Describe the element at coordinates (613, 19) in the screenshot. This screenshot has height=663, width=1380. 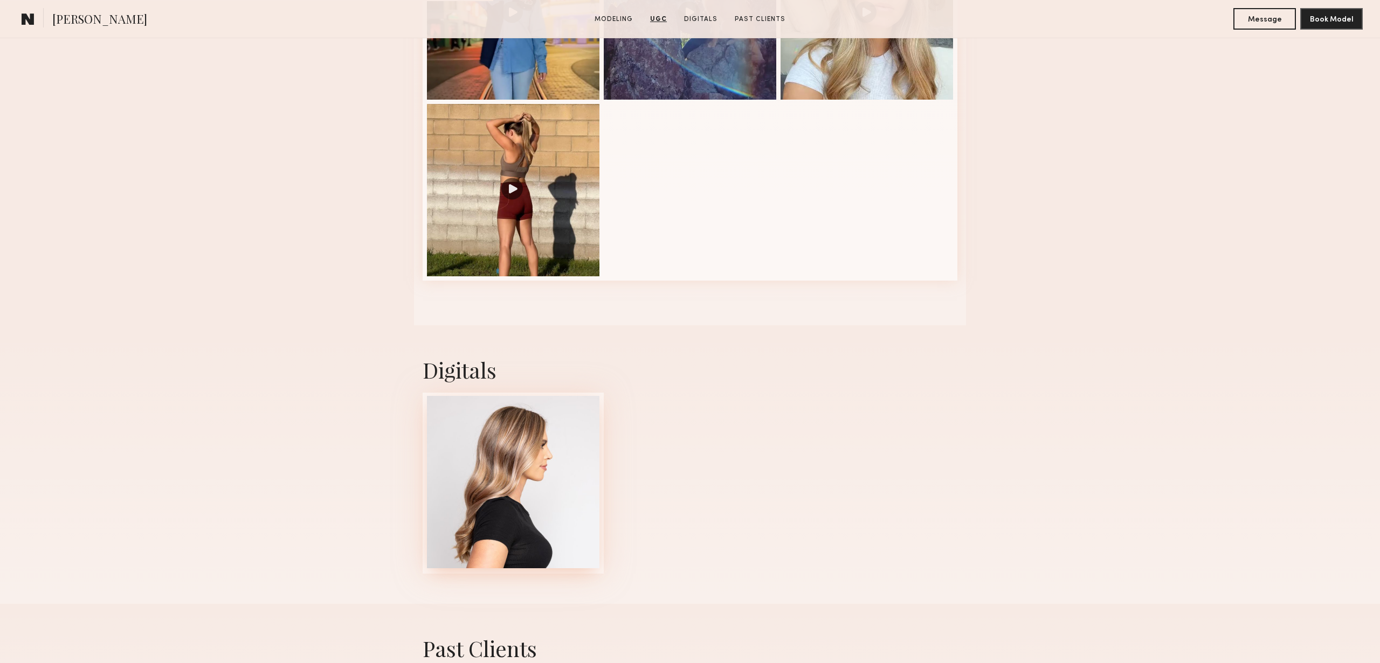
I see `a: Modeling` at that location.